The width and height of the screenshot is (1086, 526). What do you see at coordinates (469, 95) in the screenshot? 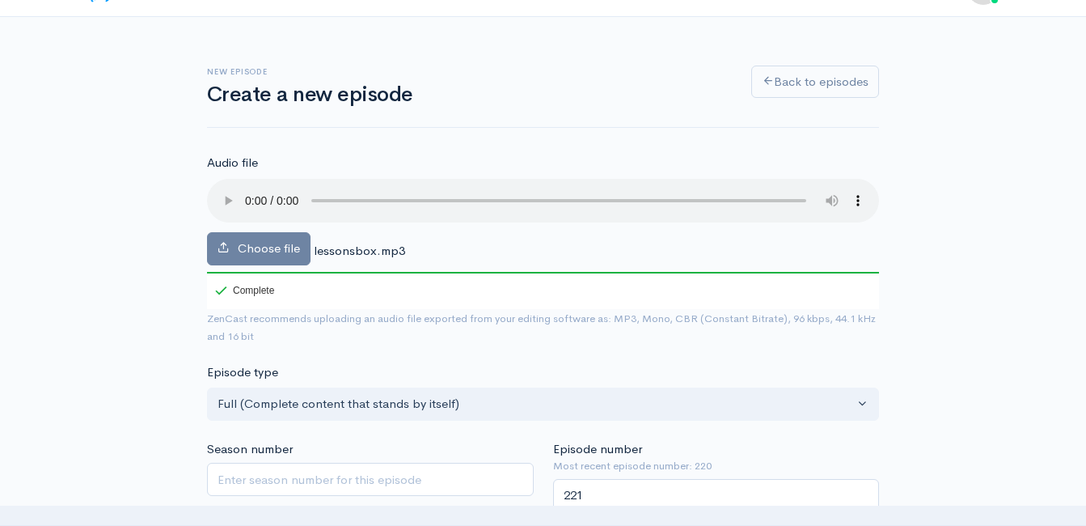
I see `h1: Create a new episode` at bounding box center [469, 95].